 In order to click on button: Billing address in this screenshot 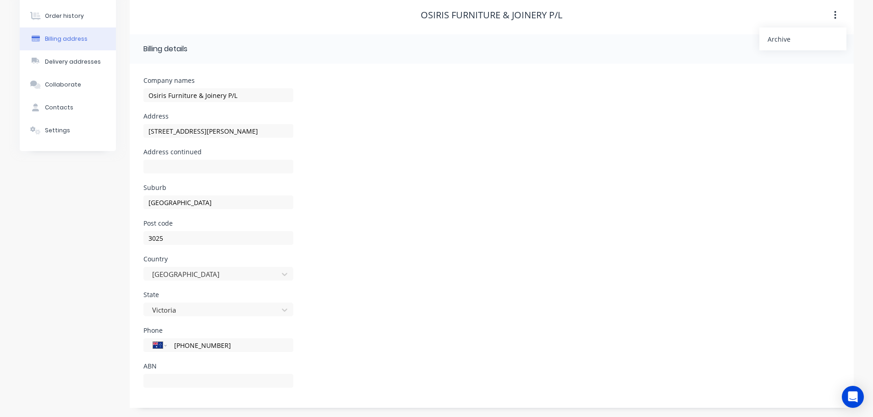, I will do `click(68, 39)`.